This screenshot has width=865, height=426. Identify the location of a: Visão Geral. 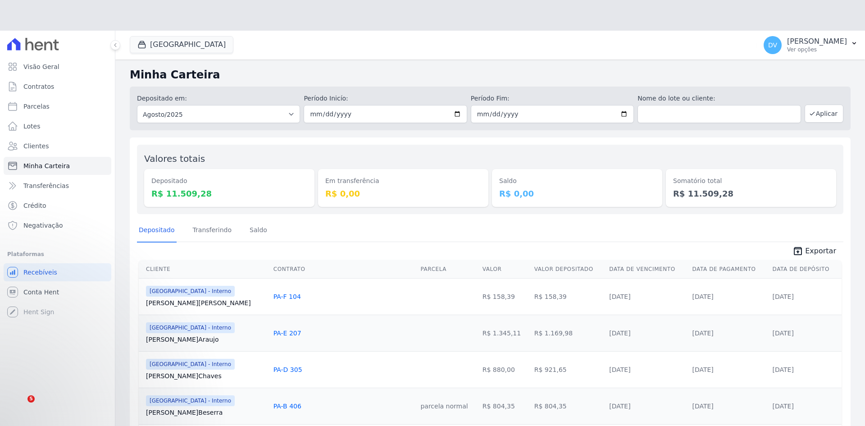
(57, 67).